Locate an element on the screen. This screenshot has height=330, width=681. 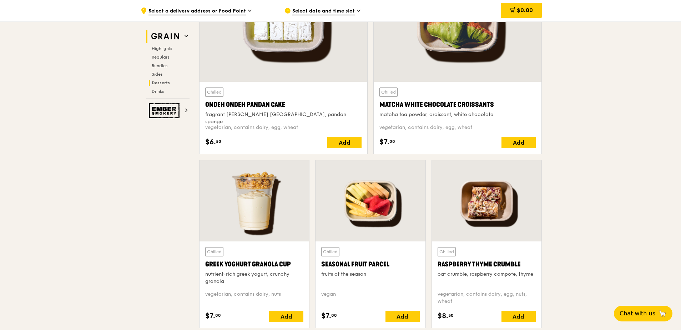
span: Regulars is located at coordinates (160, 57).